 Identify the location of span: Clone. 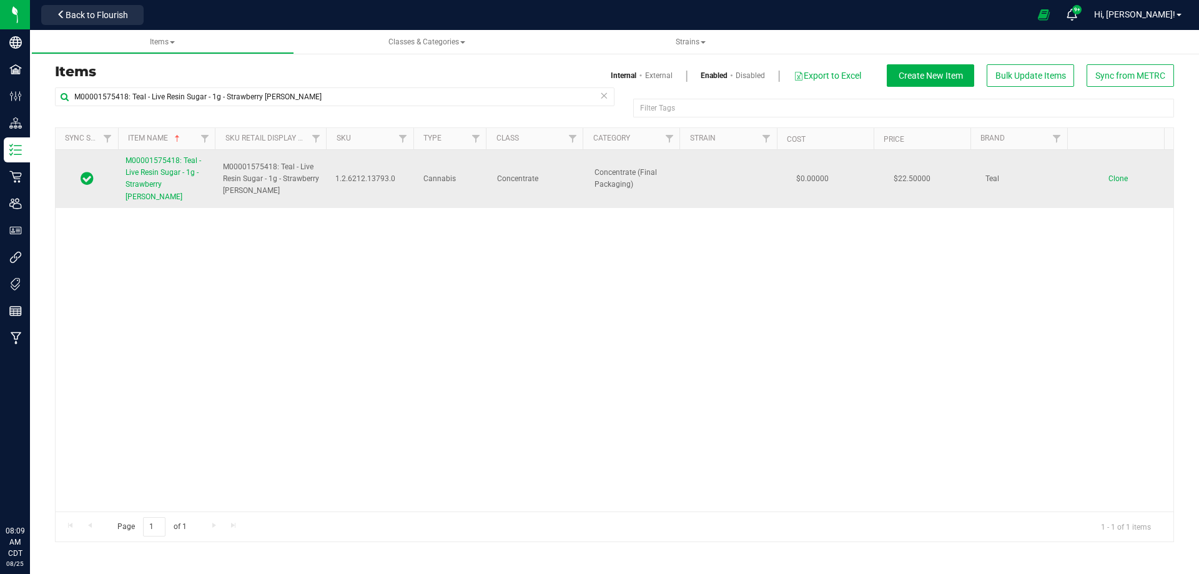
(1118, 179).